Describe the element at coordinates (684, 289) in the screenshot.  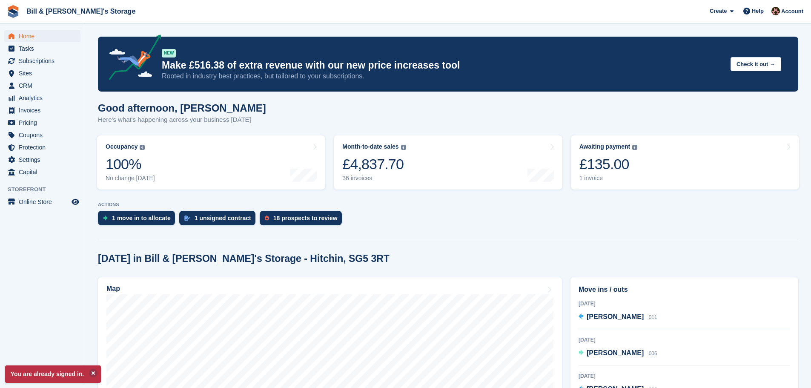
I see `h2: Move ins / outs` at that location.